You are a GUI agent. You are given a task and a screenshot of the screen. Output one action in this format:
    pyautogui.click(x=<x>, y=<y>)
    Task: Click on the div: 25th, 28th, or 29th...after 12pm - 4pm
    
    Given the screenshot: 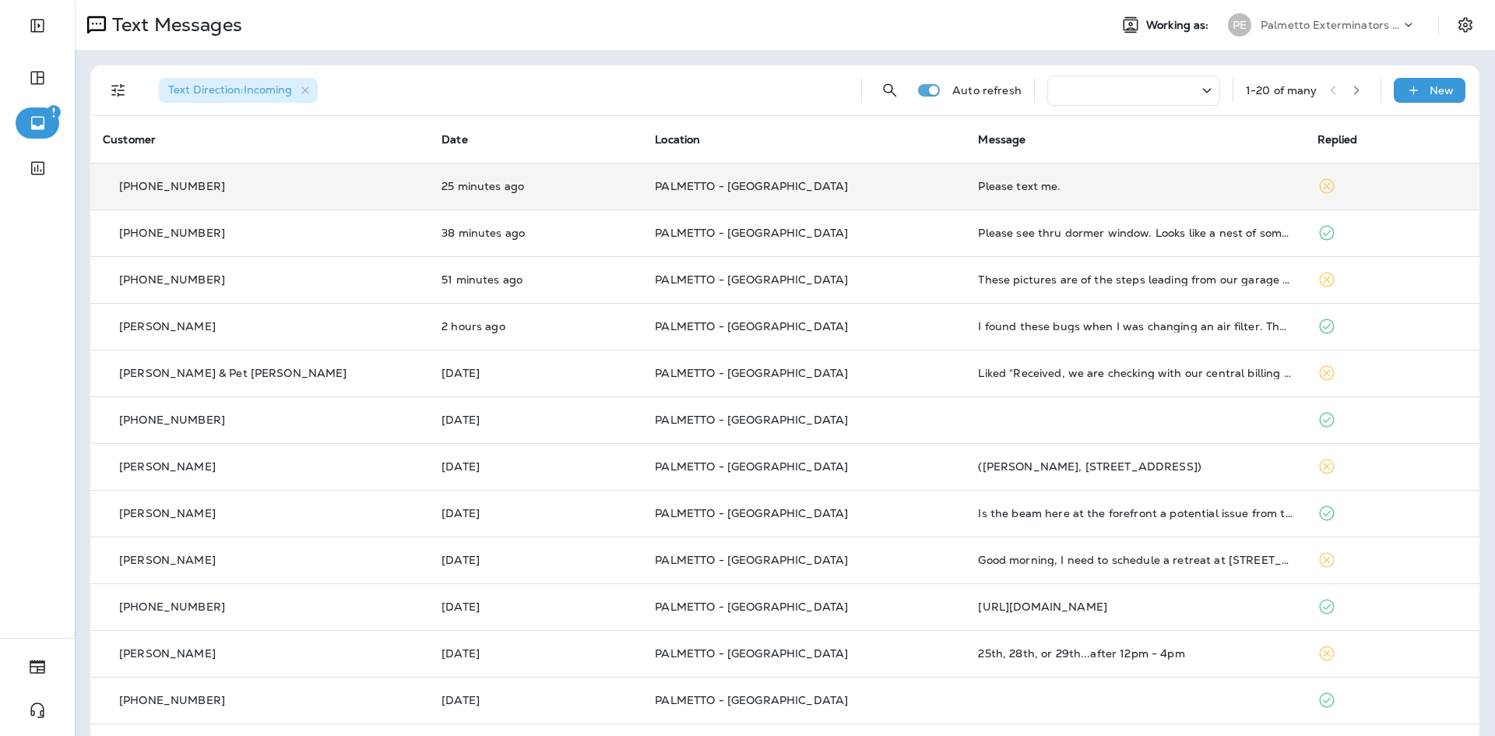 What is the action you would take?
    pyautogui.click(x=1135, y=653)
    